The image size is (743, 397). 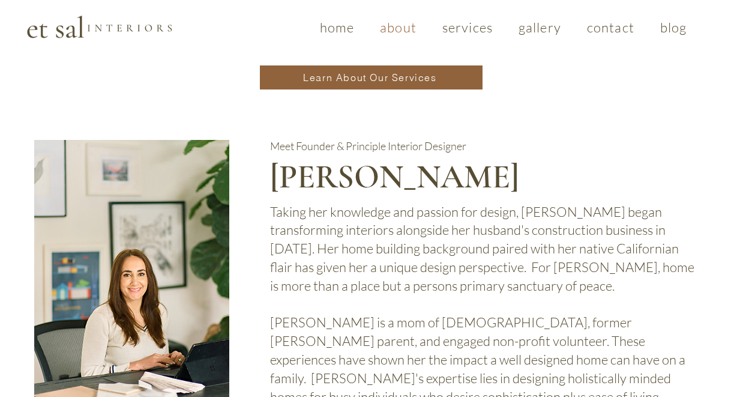 What do you see at coordinates (610, 27) in the screenshot?
I see `span: contact` at bounding box center [610, 27].